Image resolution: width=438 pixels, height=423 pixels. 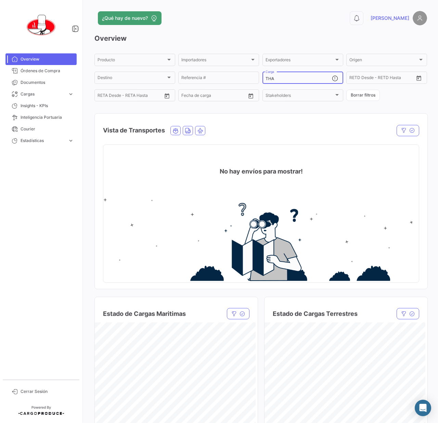 What do you see at coordinates (41, 25) in the screenshot?
I see `img: 0621d632-ab00-45ba-b411-ac9e9fb3f036.png` at bounding box center [41, 25].